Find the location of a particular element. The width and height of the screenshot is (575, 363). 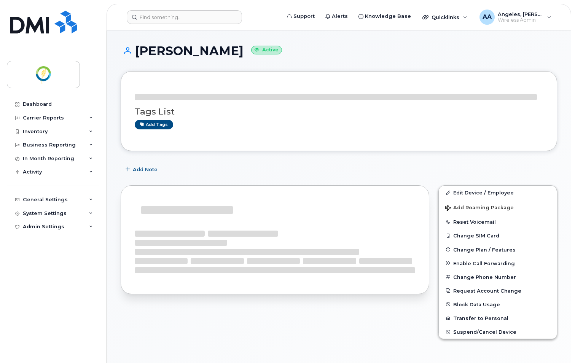

button: Block Data Usage is located at coordinates (498, 305).